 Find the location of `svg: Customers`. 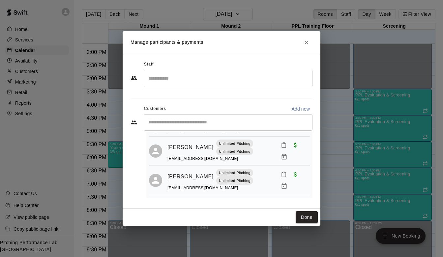

svg: Customers is located at coordinates (134, 123).